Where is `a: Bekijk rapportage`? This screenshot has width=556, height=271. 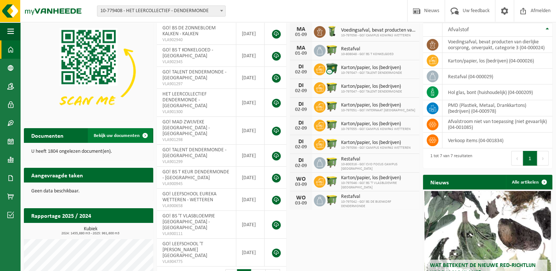 a: Bekijk rapportage is located at coordinates (125, 230).